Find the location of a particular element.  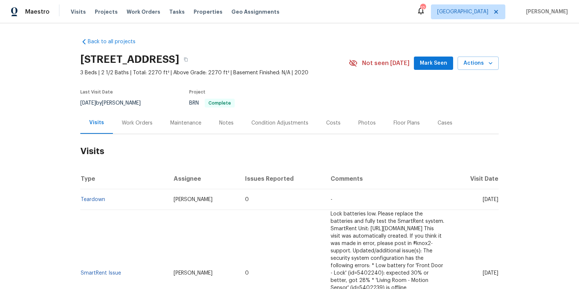

div: Maintenance is located at coordinates (186, 123).